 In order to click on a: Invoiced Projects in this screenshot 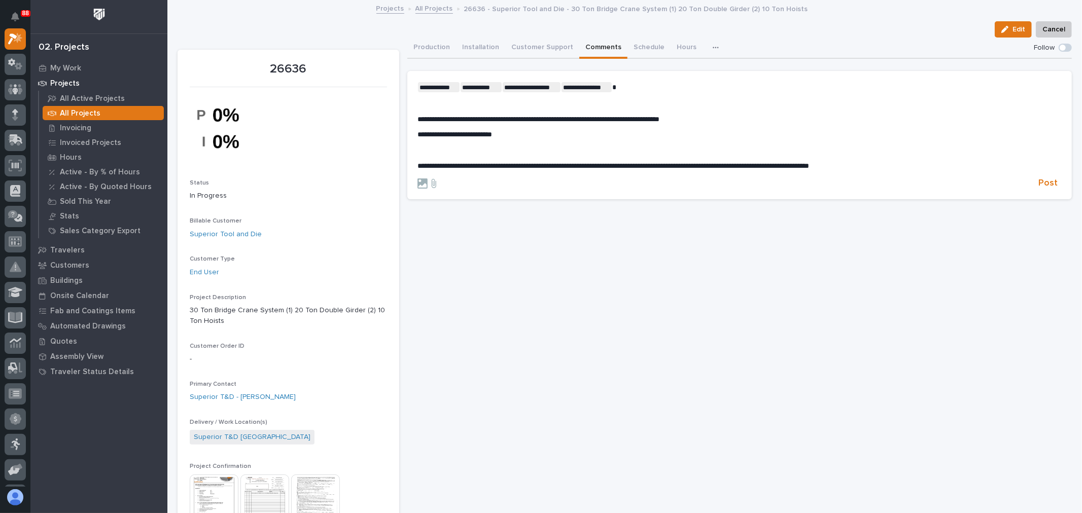, I will do `click(103, 143)`.